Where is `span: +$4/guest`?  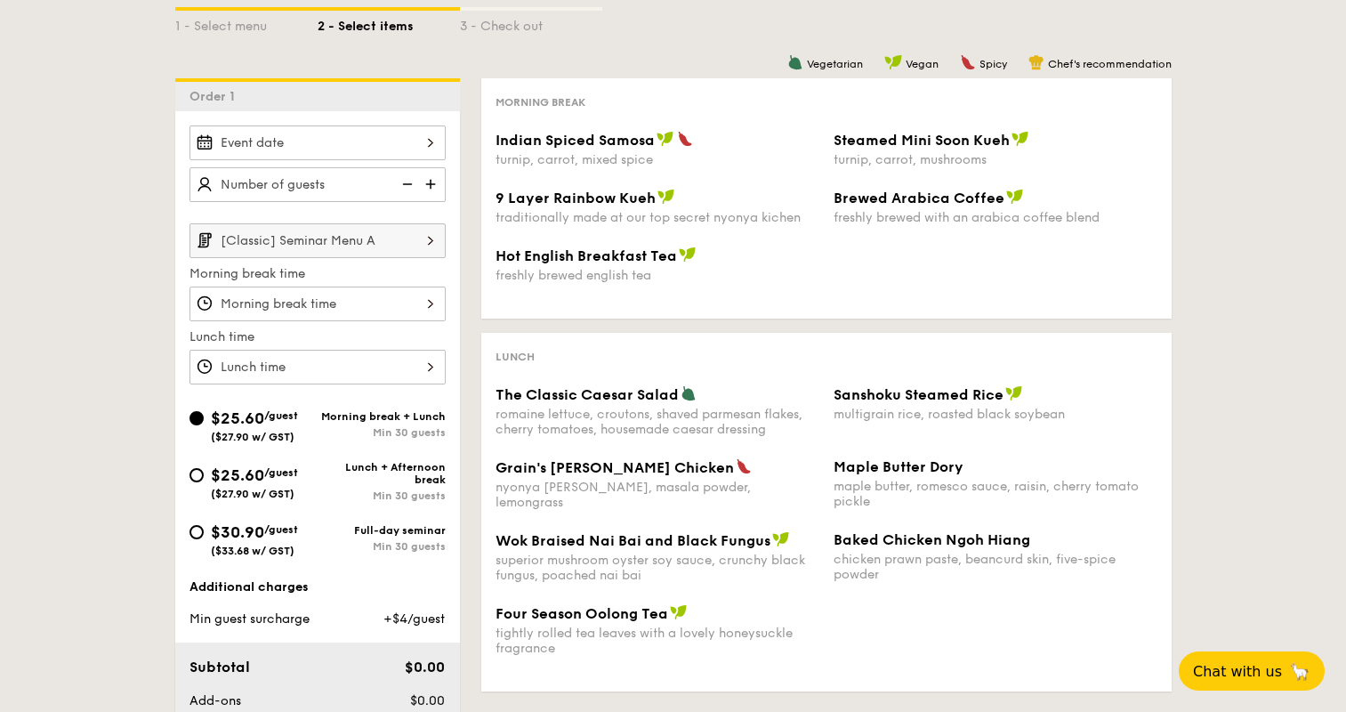
span: +$4/guest is located at coordinates (414, 618).